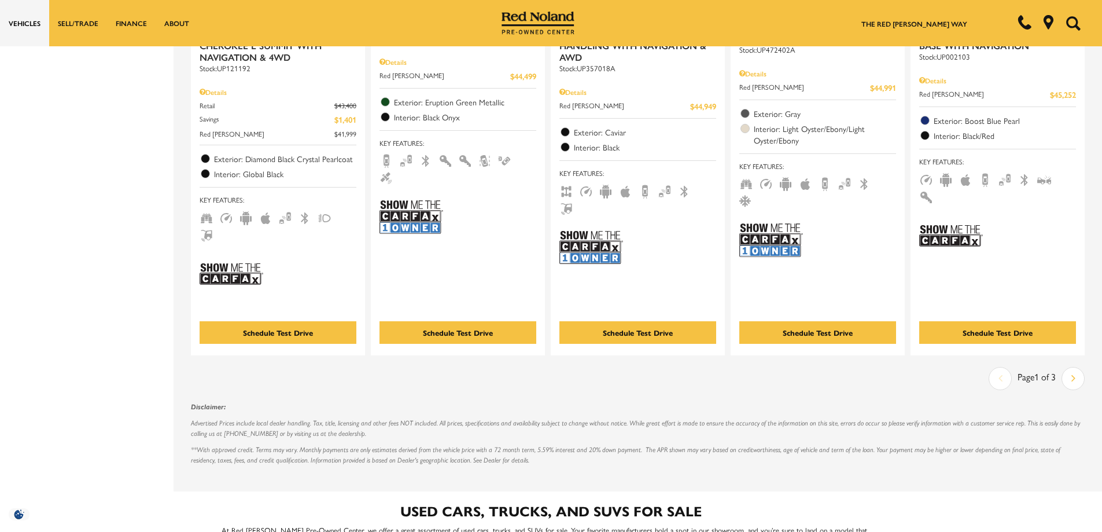  Describe the element at coordinates (638, 92) in the screenshot. I see `div: Pricing Details - Used 2022 Lexus RX 350 F Sport Handling With Navigation & AWD` at that location.